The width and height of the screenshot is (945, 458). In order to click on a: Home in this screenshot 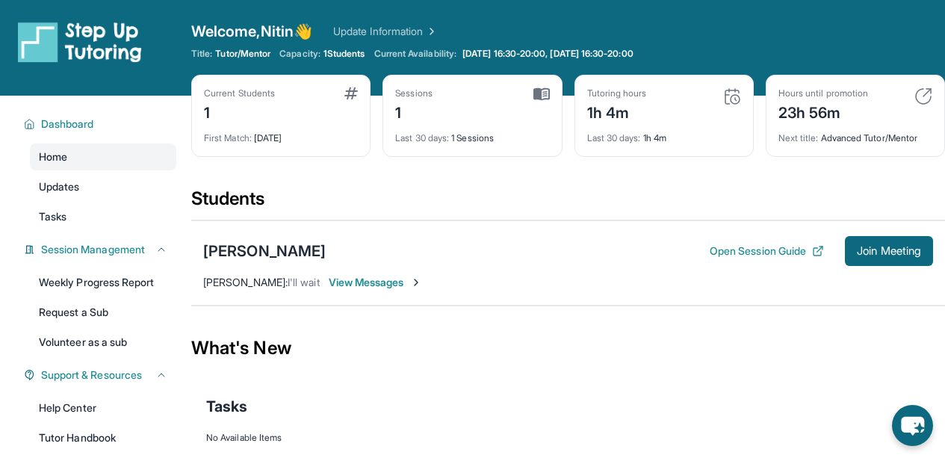, I will do `click(103, 157)`.